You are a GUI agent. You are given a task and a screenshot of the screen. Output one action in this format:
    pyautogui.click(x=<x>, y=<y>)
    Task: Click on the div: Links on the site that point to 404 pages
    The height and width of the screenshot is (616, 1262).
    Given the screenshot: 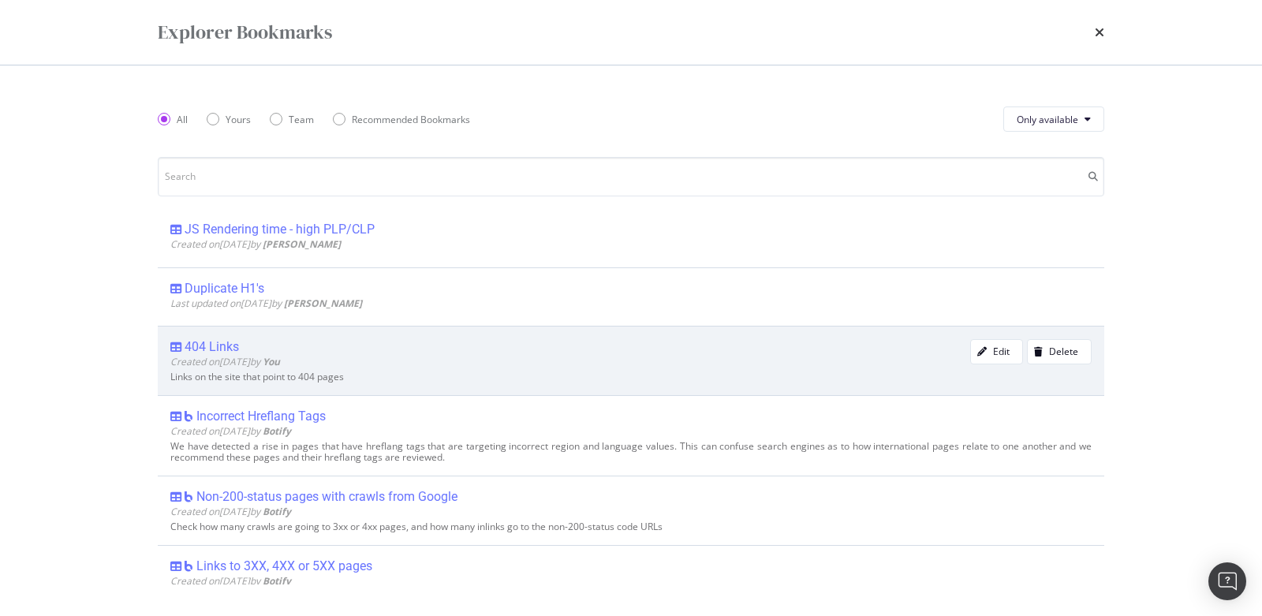 What is the action you would take?
    pyautogui.click(x=631, y=377)
    